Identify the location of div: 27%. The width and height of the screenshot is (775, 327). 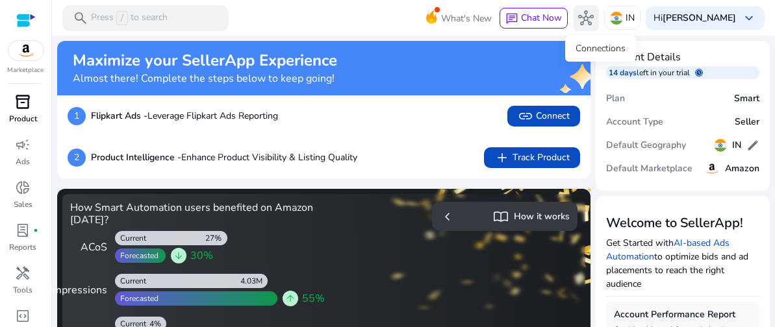
(216, 238).